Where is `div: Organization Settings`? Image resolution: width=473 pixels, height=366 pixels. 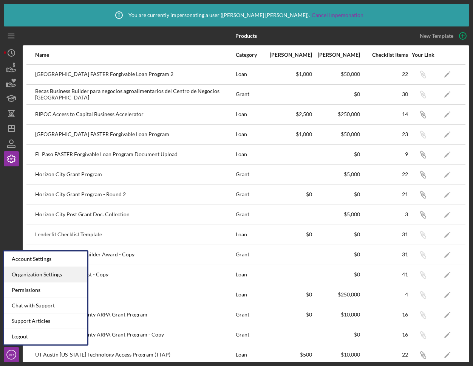
div: Organization Settings is located at coordinates (46, 274).